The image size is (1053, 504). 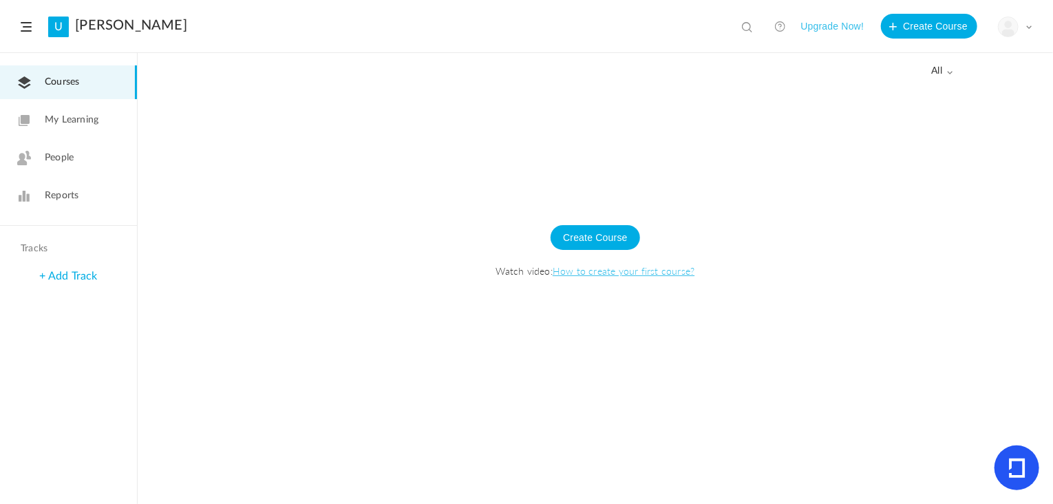 I want to click on h4: Tracks, so click(x=67, y=249).